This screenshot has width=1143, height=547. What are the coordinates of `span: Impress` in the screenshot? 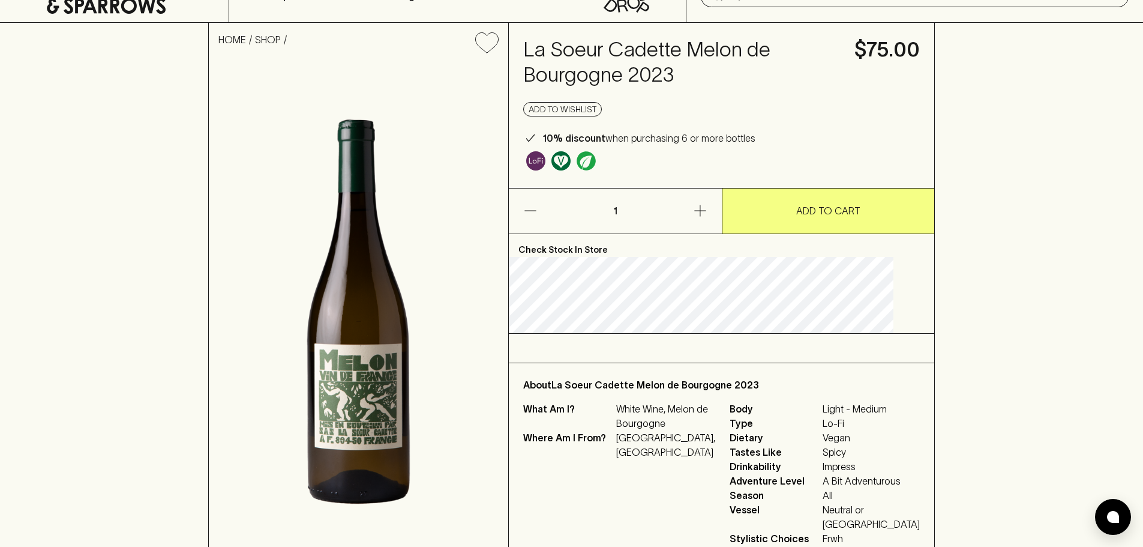 It's located at (871, 466).